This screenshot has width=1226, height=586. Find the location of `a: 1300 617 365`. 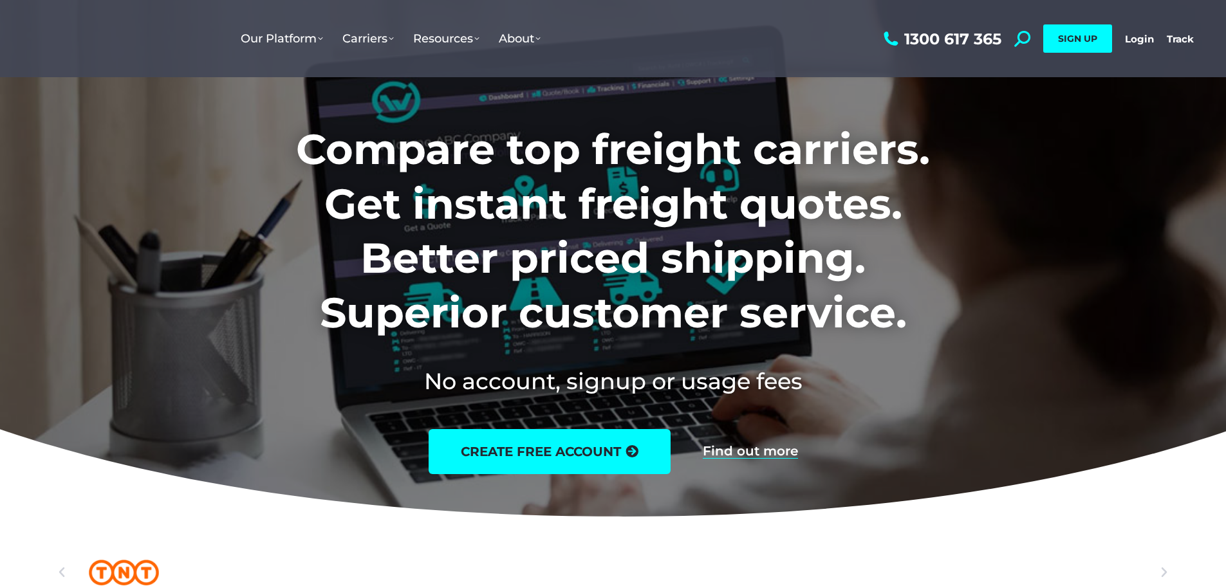

a: 1300 617 365 is located at coordinates (941, 39).